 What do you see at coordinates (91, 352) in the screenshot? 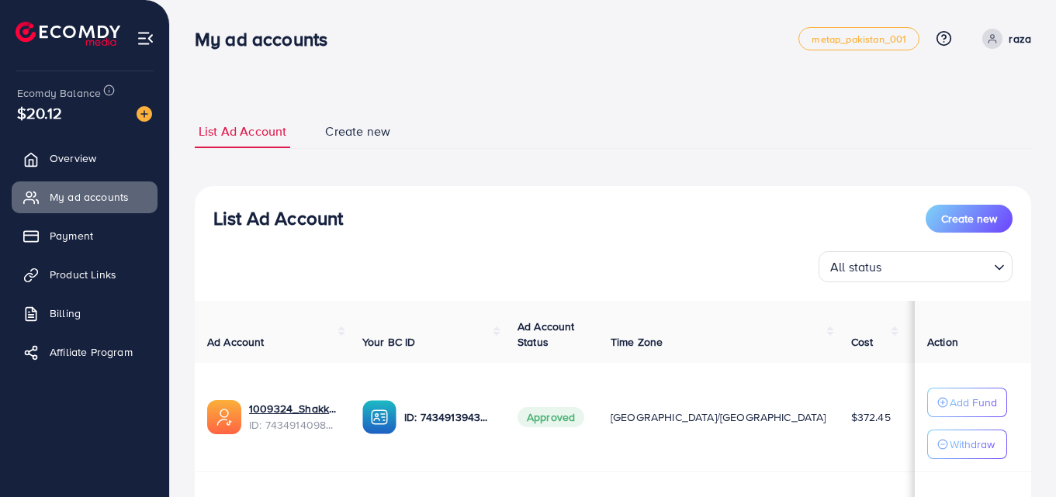
I see `span: Affiliate Program` at bounding box center [91, 352].